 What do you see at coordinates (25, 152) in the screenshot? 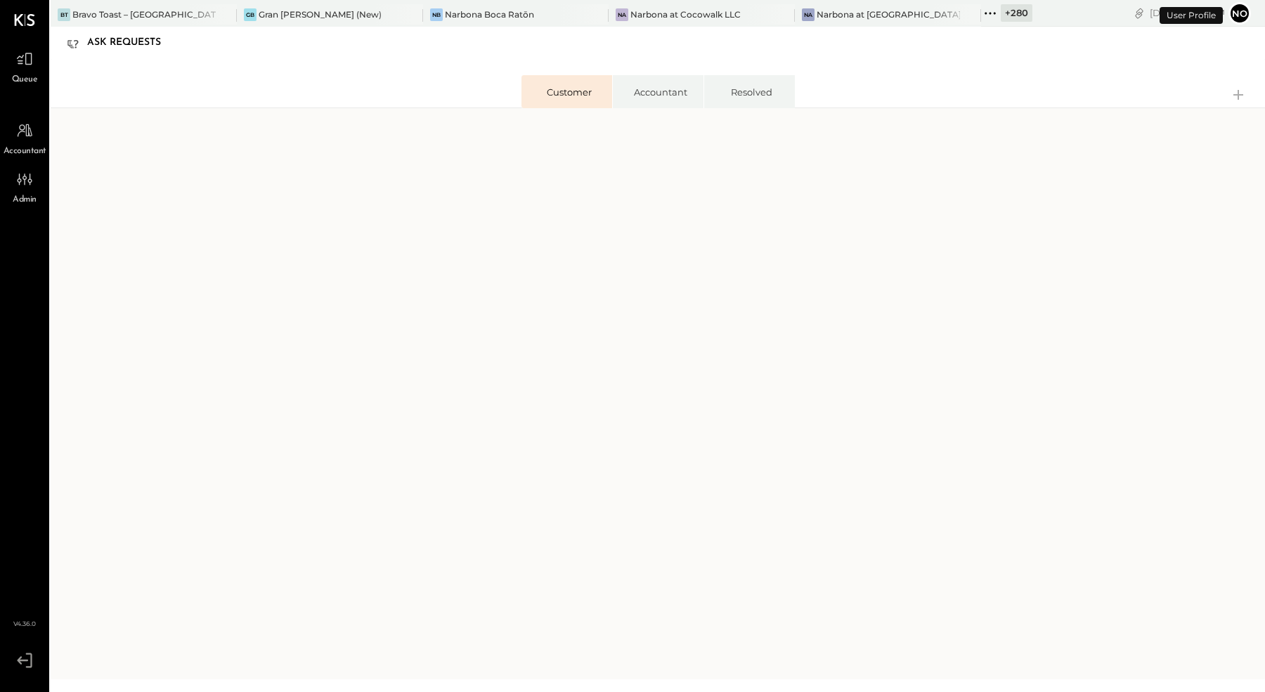
I see `span: Accountant` at bounding box center [25, 152].